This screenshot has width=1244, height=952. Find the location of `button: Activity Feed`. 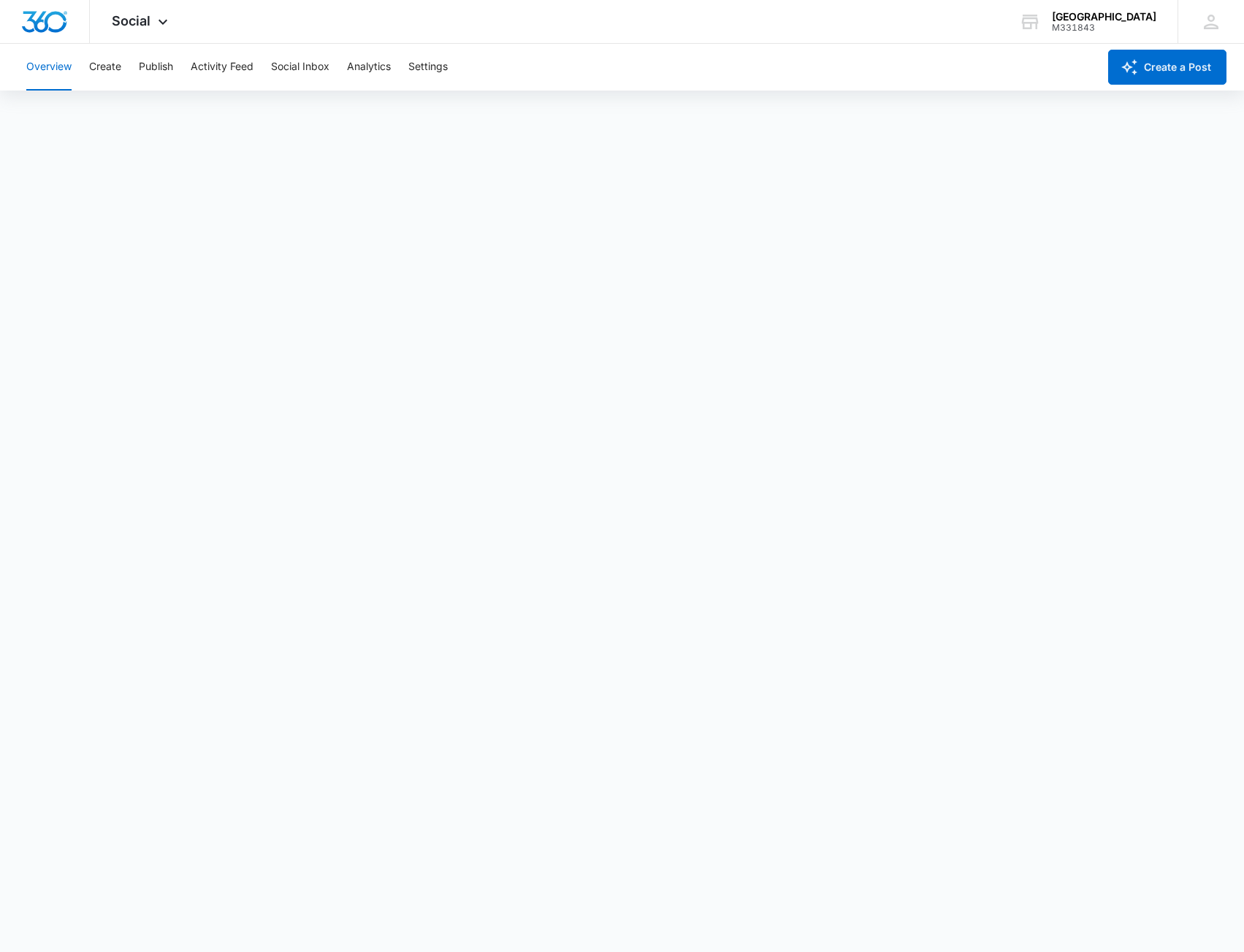

button: Activity Feed is located at coordinates (222, 67).